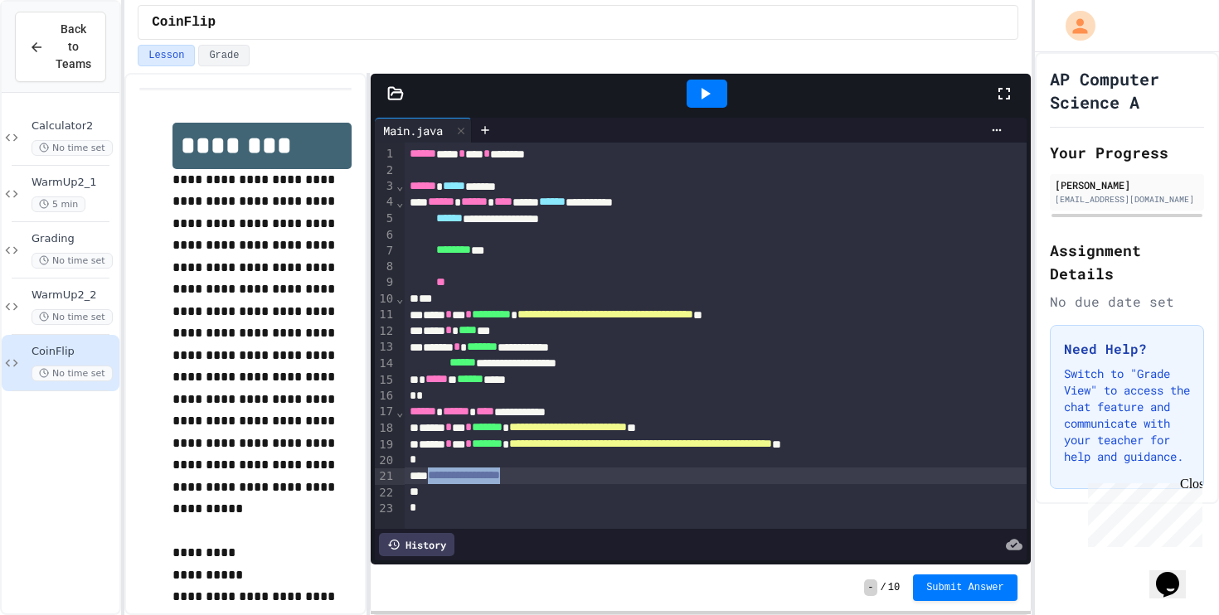  Describe the element at coordinates (385, 477) in the screenshot. I see `div: 21` at that location.